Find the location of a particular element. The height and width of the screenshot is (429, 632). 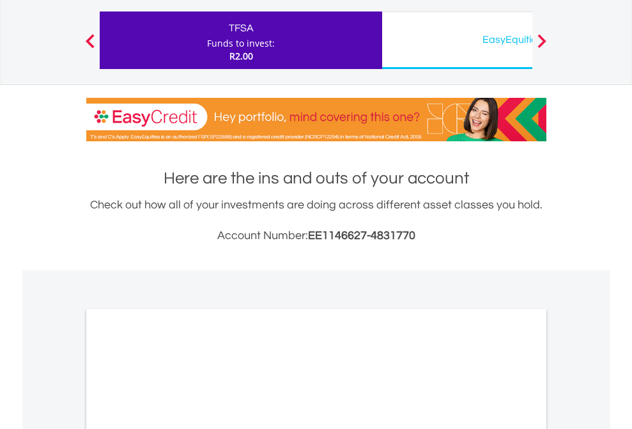

span: R2.00 is located at coordinates (241, 56).